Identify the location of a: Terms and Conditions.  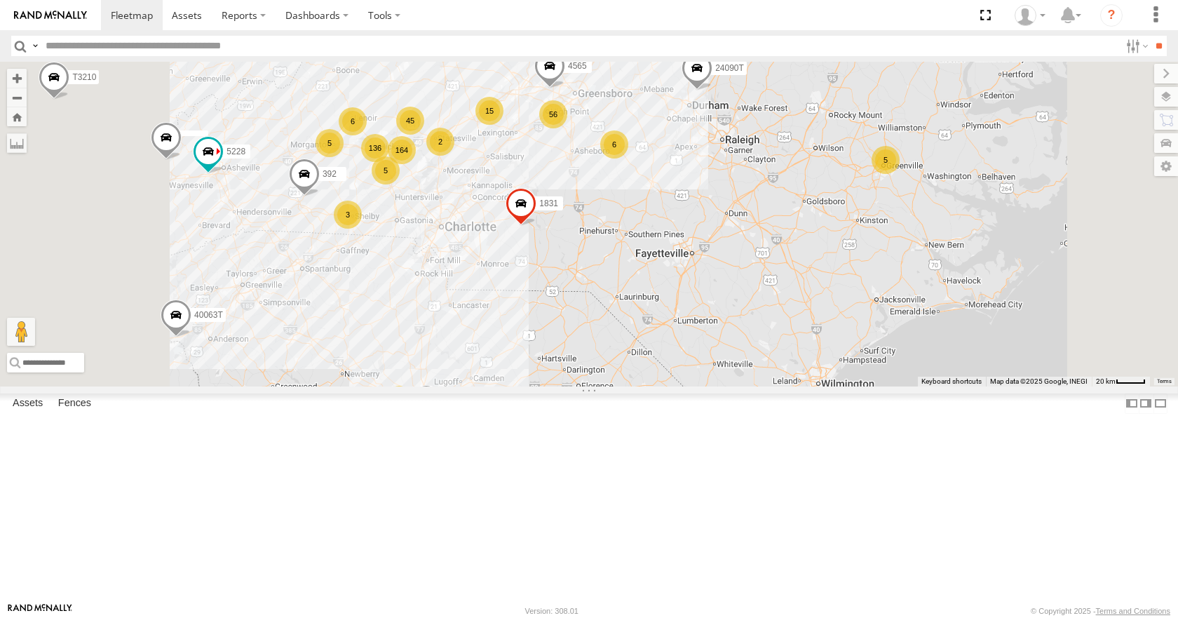
(1134, 611).